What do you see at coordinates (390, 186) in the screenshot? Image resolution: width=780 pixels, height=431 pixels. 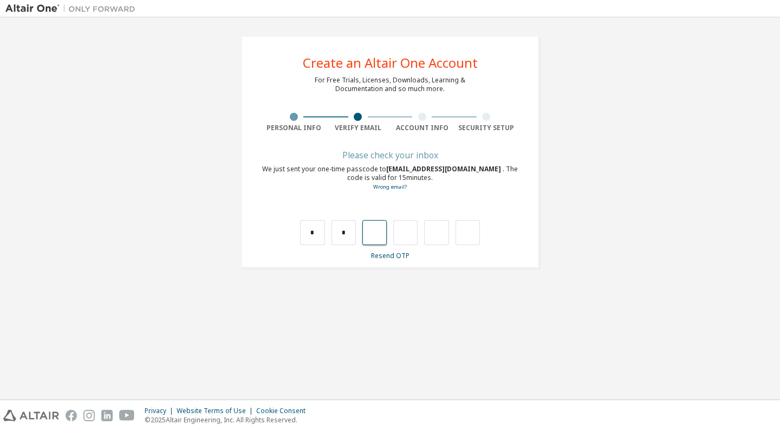 I see `a: Go back to the registration form` at bounding box center [390, 186].